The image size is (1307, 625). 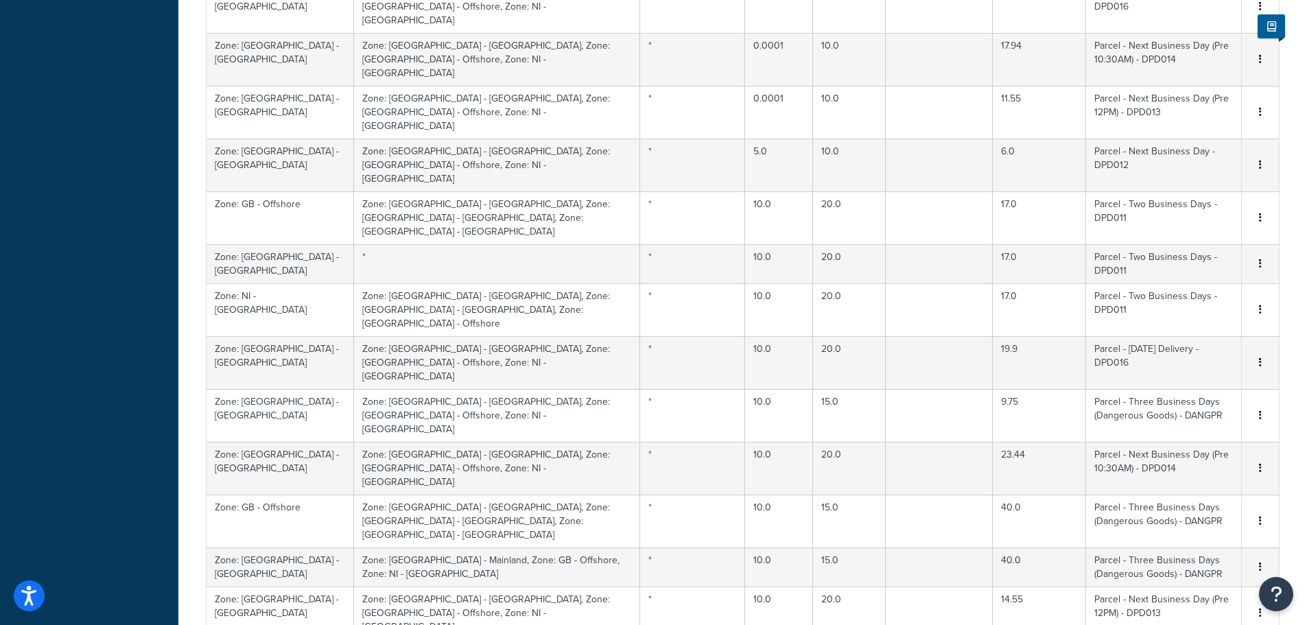 What do you see at coordinates (1039, 165) in the screenshot?
I see `td: 6.0` at bounding box center [1039, 165].